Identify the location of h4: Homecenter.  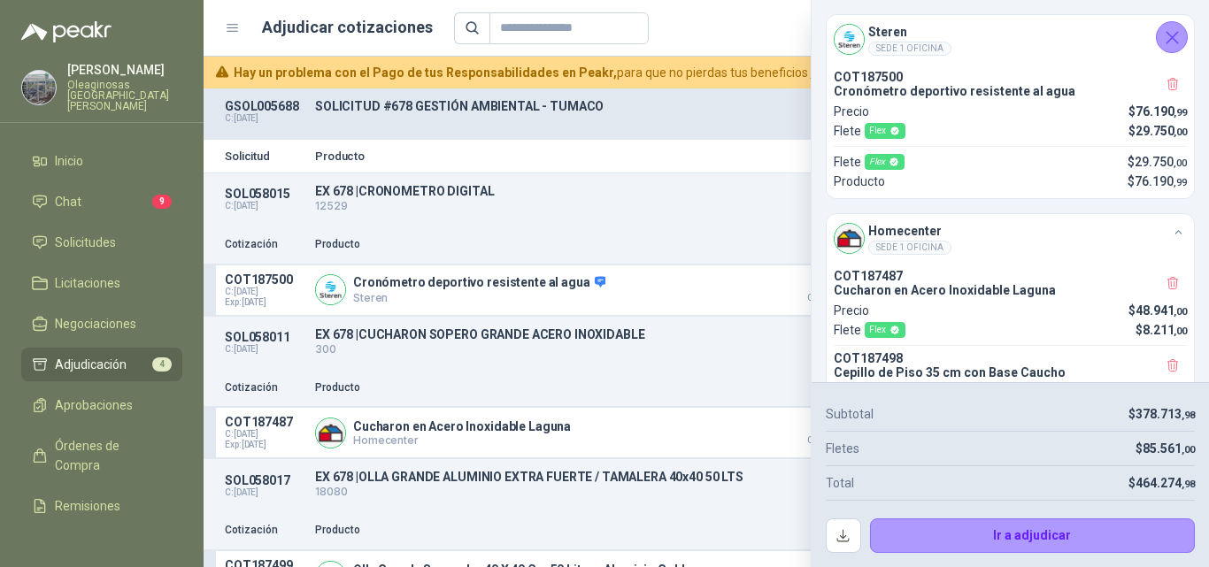
(910, 231).